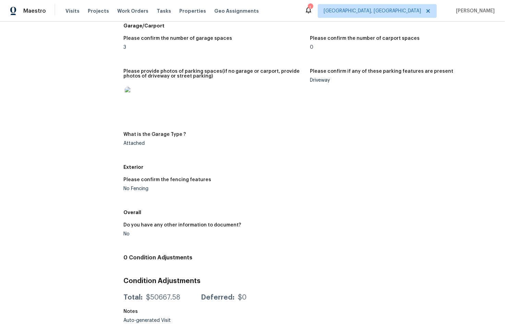 The width and height of the screenshot is (505, 327). What do you see at coordinates (310, 8) in the screenshot?
I see `div: 1` at bounding box center [310, 8].